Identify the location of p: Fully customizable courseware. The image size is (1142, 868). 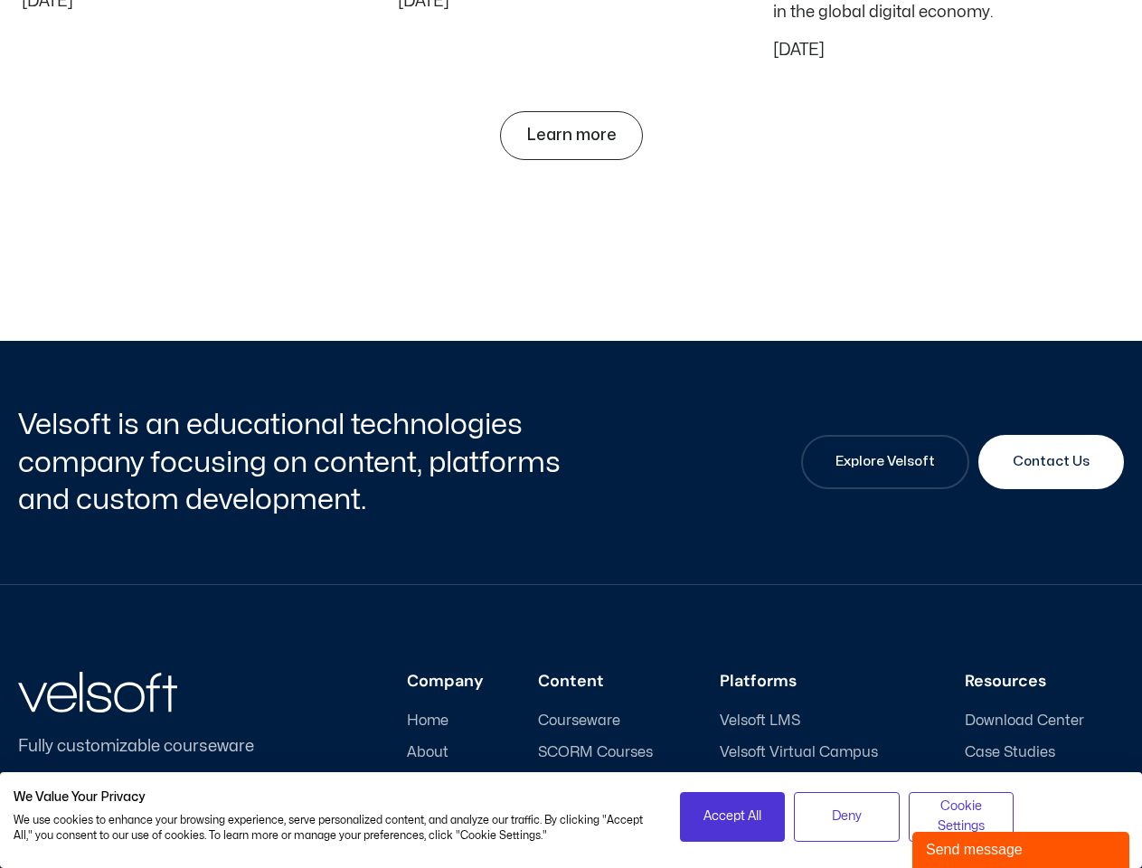
(151, 746).